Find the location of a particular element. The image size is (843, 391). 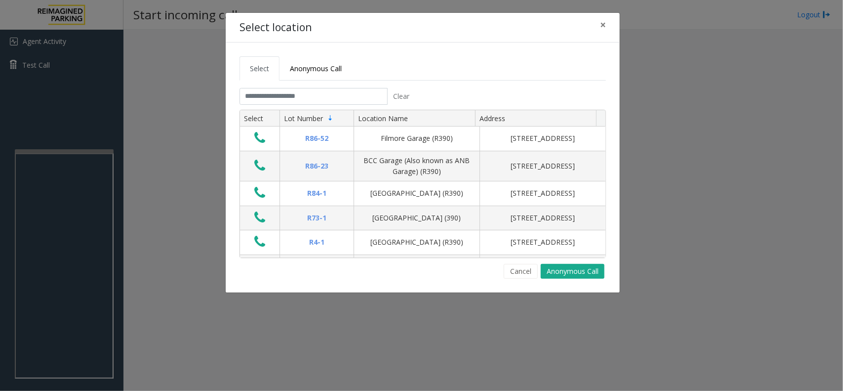

div: R86-23 is located at coordinates (317, 166).